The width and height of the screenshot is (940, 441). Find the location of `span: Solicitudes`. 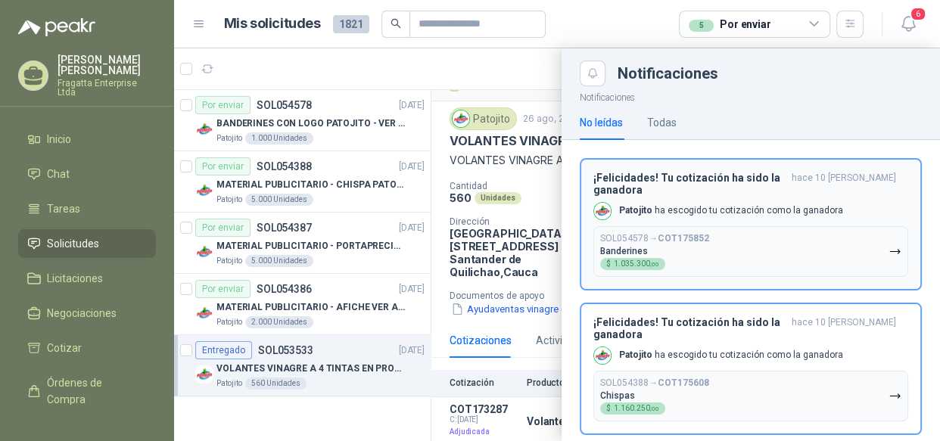

span: Solicitudes is located at coordinates (73, 244).